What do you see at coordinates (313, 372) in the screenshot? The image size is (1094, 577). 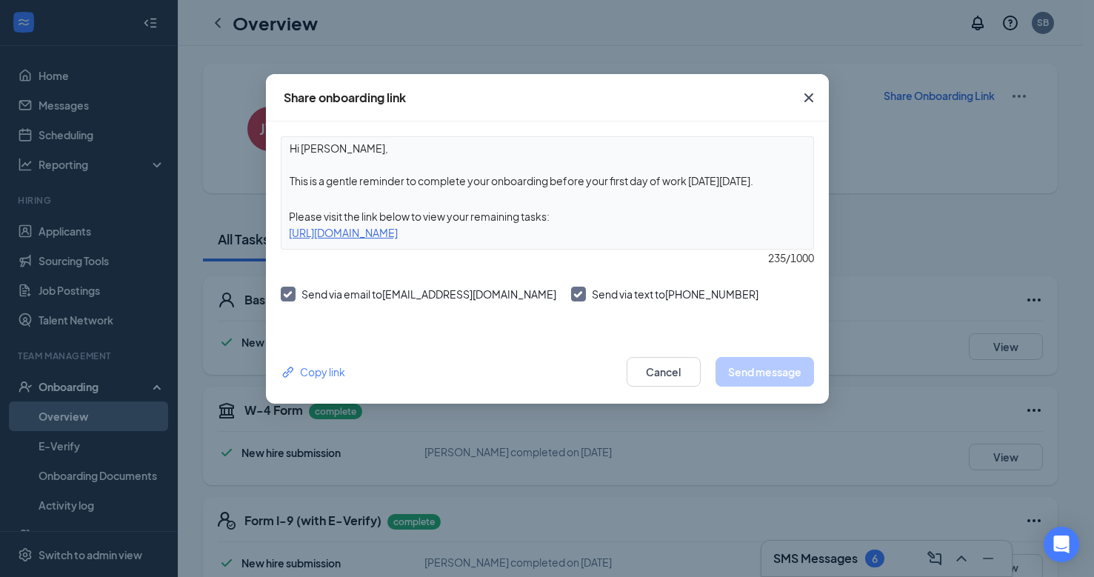 I see `button: Link Copy link` at bounding box center [313, 372].